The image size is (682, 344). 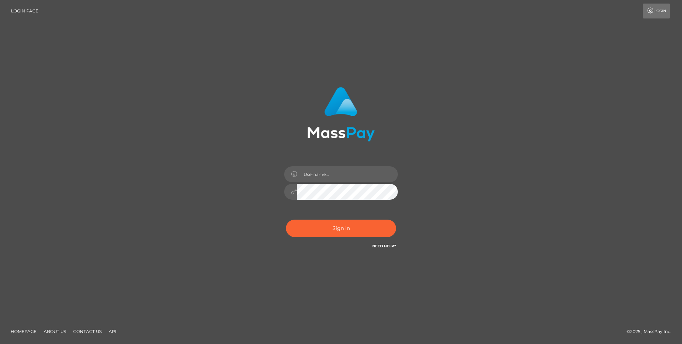 What do you see at coordinates (23, 331) in the screenshot?
I see `a: Homepage` at bounding box center [23, 331].